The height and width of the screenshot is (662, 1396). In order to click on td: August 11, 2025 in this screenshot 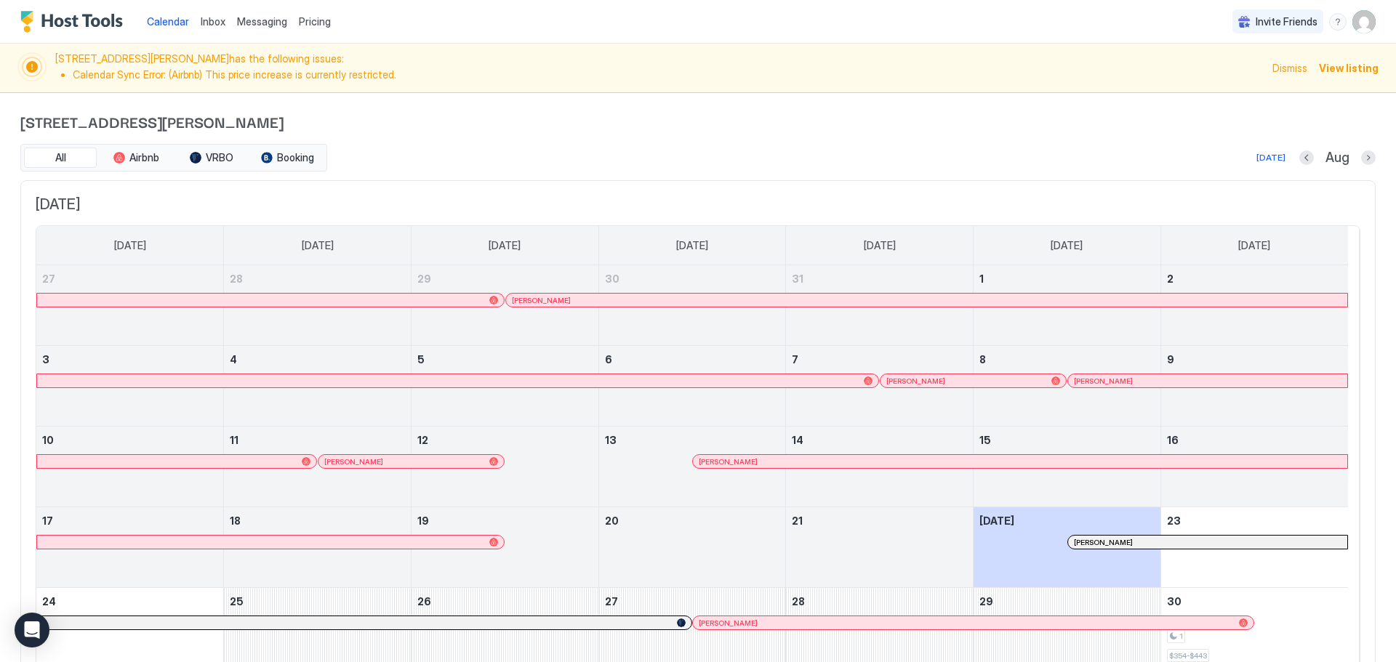, I will do `click(318, 467)`.